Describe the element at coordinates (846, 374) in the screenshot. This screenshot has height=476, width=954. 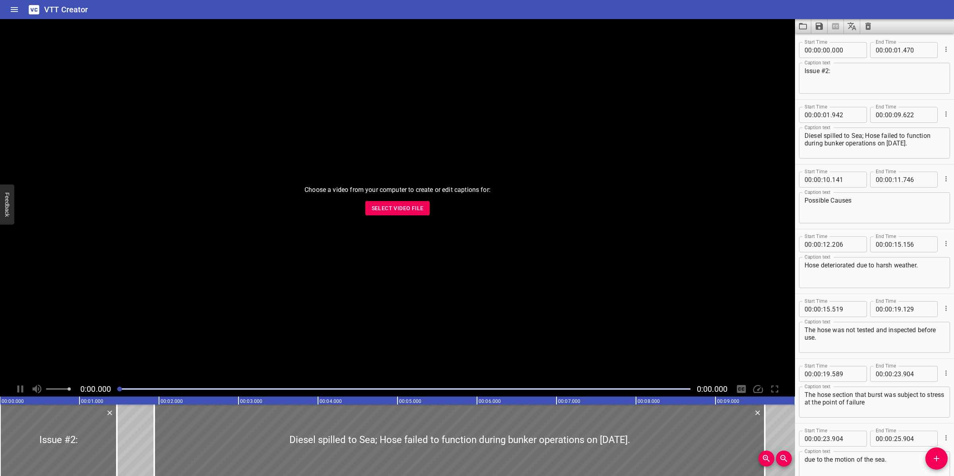
I see `input: 589` at that location.